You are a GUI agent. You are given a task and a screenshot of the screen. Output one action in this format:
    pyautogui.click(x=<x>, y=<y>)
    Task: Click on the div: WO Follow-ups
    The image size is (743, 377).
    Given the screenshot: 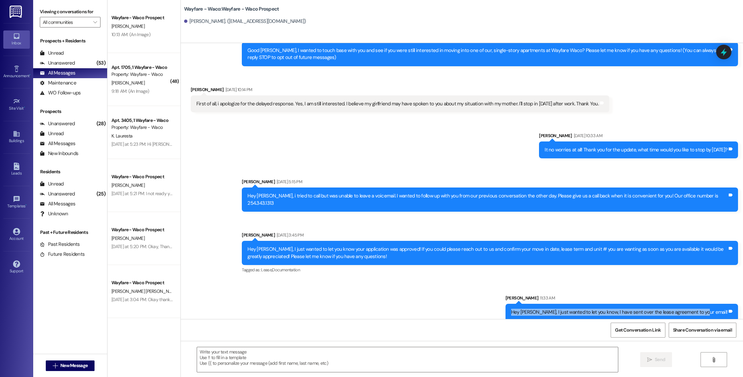 What is the action you would take?
    pyautogui.click(x=60, y=93)
    